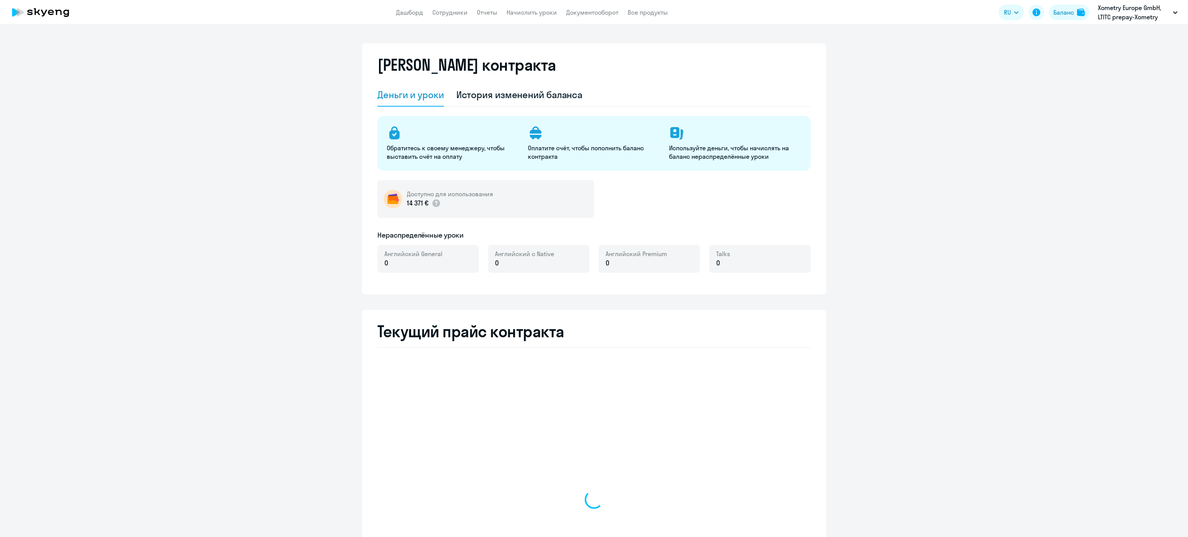 Image resolution: width=1188 pixels, height=537 pixels. I want to click on span: Английский Premium, so click(636, 254).